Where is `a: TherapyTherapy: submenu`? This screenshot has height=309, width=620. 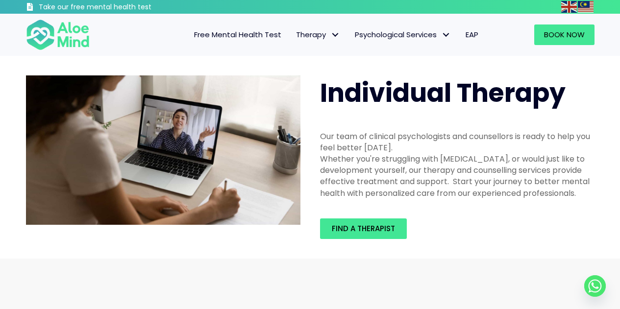
a: TherapyTherapy: submenu is located at coordinates (318, 35).